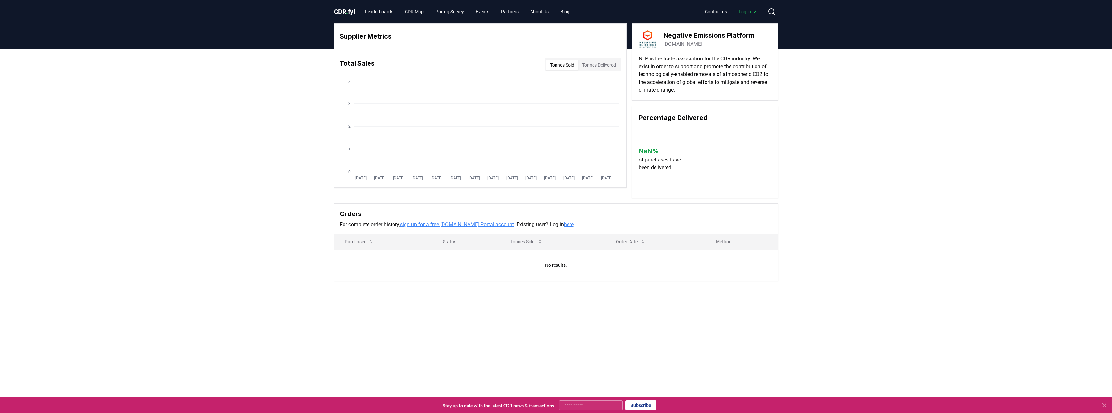  What do you see at coordinates (648, 39) in the screenshot?
I see `img: Negative Emissions Platform-logo` at bounding box center [648, 39].